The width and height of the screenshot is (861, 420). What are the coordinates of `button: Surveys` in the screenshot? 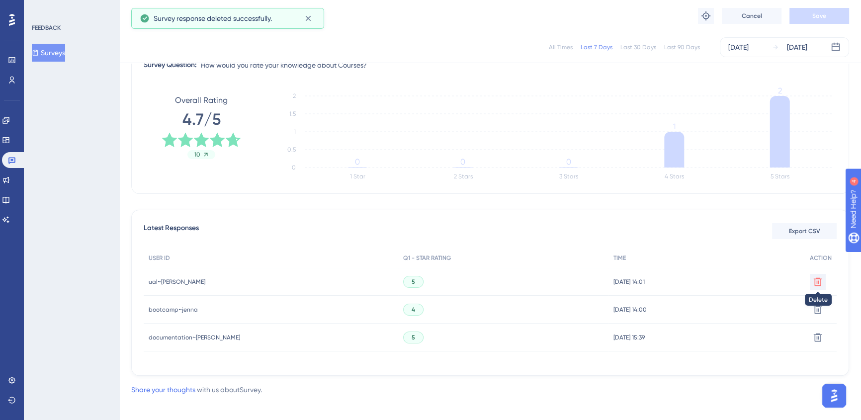 It's located at (48, 53).